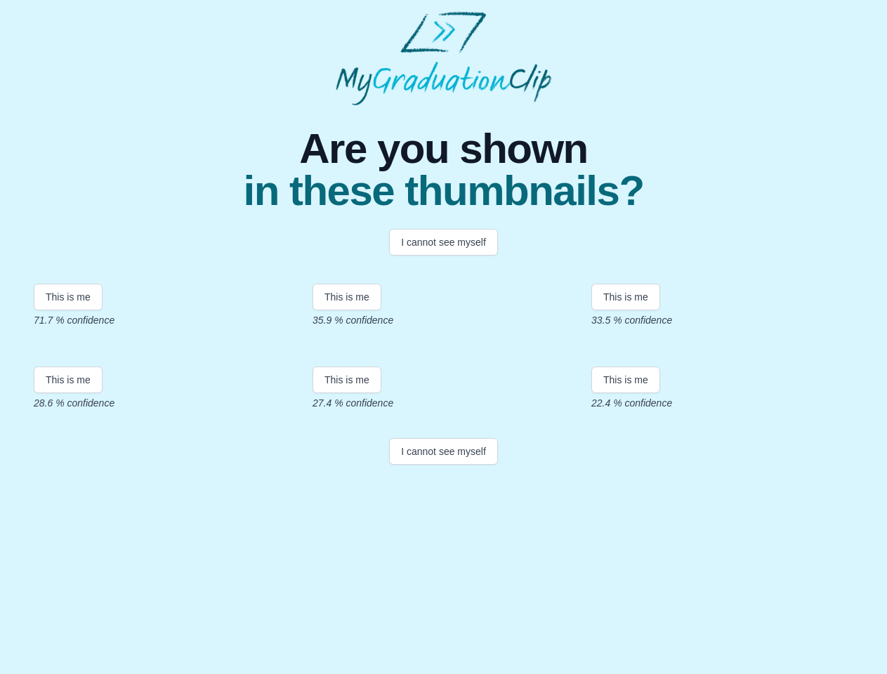 The width and height of the screenshot is (887, 674). Describe the element at coordinates (443, 191) in the screenshot. I see `span: in these thumbnails?` at that location.